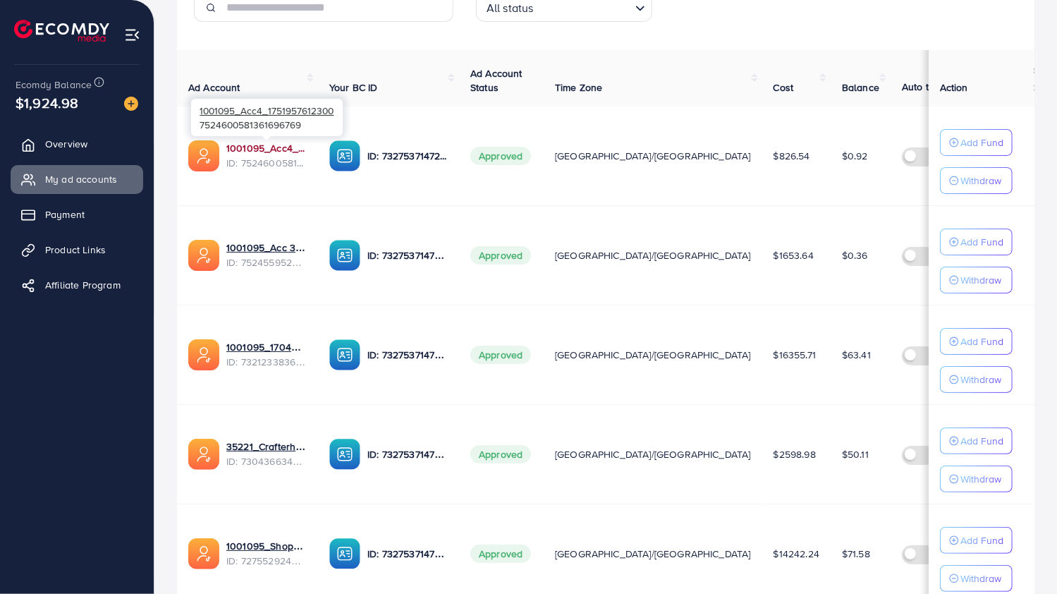 Image resolution: width=1057 pixels, height=594 pixels. Describe the element at coordinates (266, 453) in the screenshot. I see `div: <span class='underline'>35221_Crafterhide ad_1700680330947</span></br>7304366343393296385` at that location.